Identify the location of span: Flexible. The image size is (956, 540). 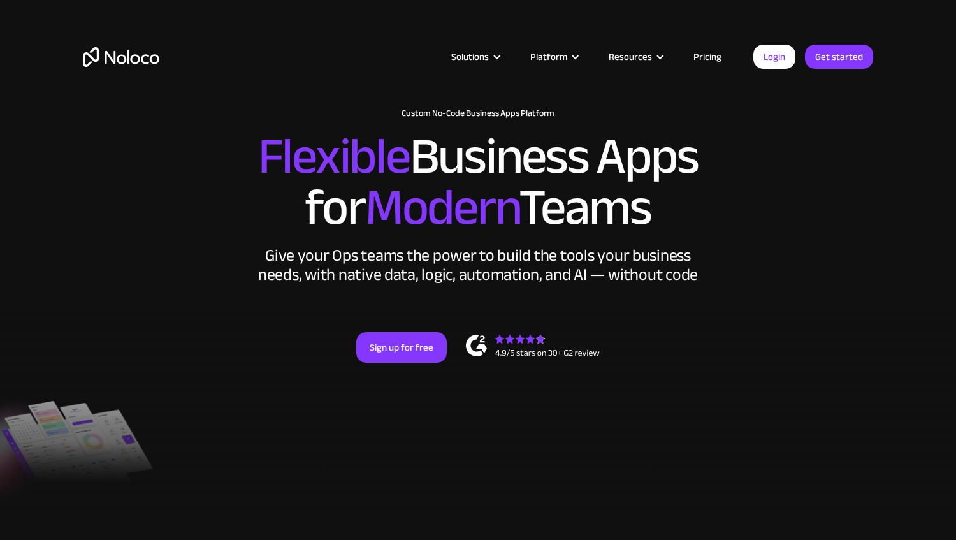
(334, 156).